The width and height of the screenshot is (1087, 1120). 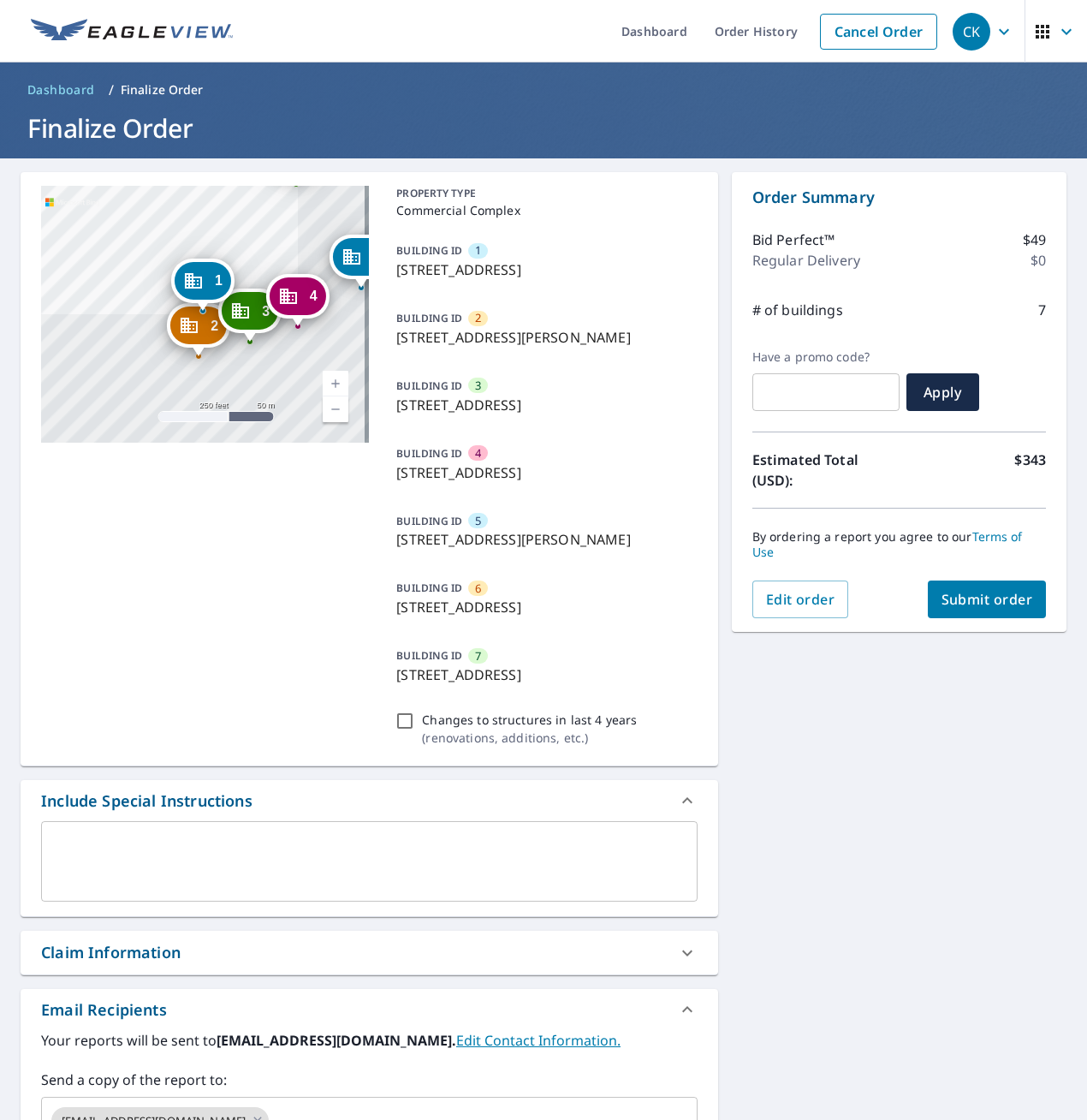 What do you see at coordinates (369, 1080) in the screenshot?
I see `label: Send a copy of the report to:` at bounding box center [369, 1080].